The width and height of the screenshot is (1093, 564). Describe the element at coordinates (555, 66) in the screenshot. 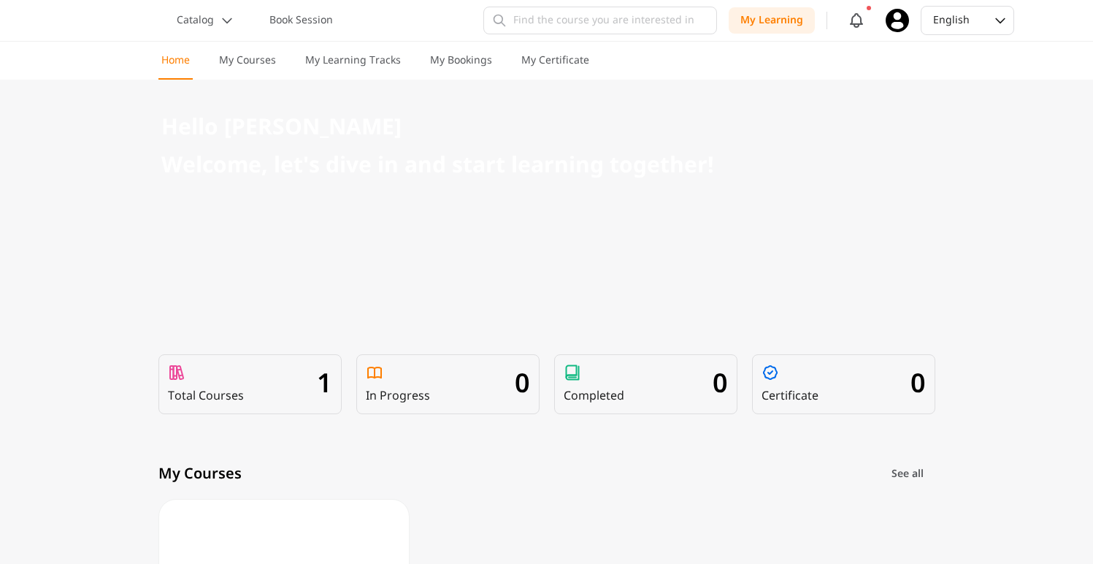

I see `a: My Certificate` at that location.